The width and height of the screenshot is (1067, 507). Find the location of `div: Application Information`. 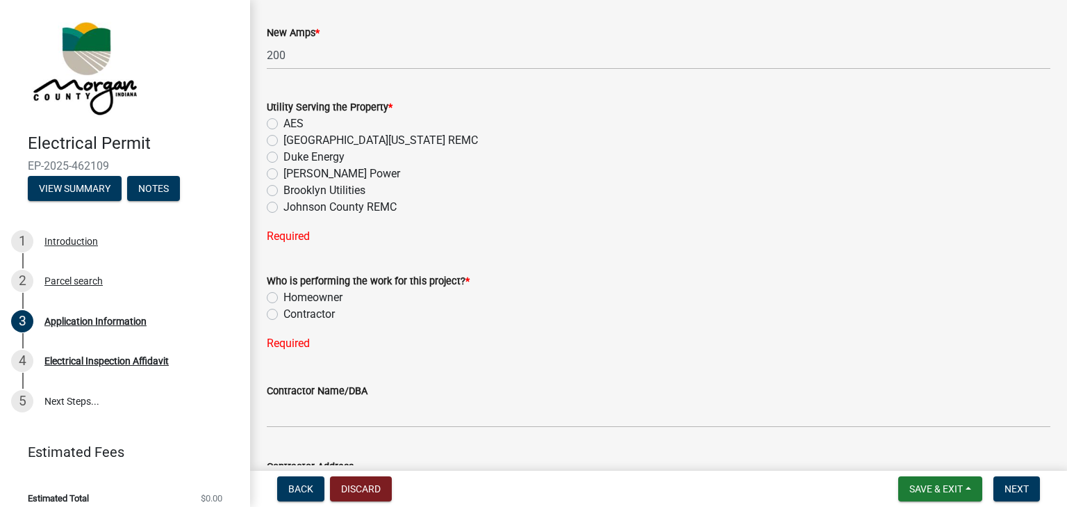

div: Application Information is located at coordinates (95, 321).